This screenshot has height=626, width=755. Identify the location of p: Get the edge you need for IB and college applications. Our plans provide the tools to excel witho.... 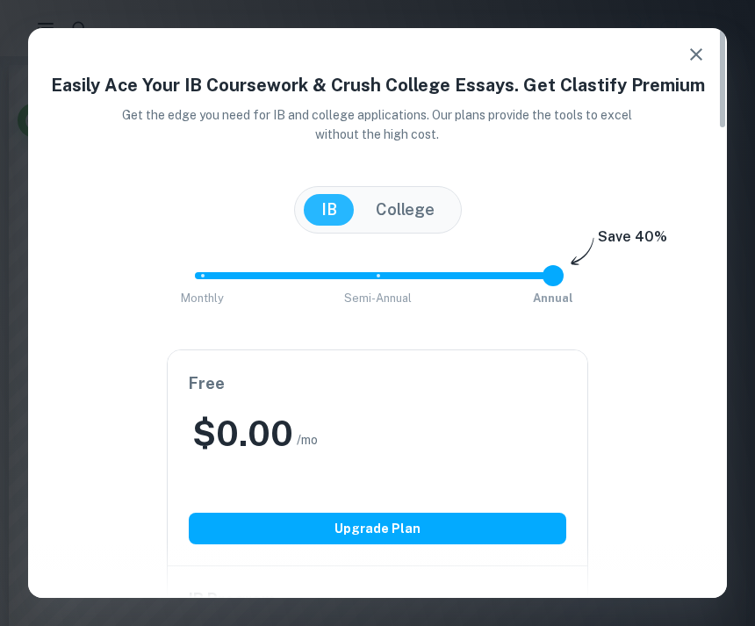
(377, 125).